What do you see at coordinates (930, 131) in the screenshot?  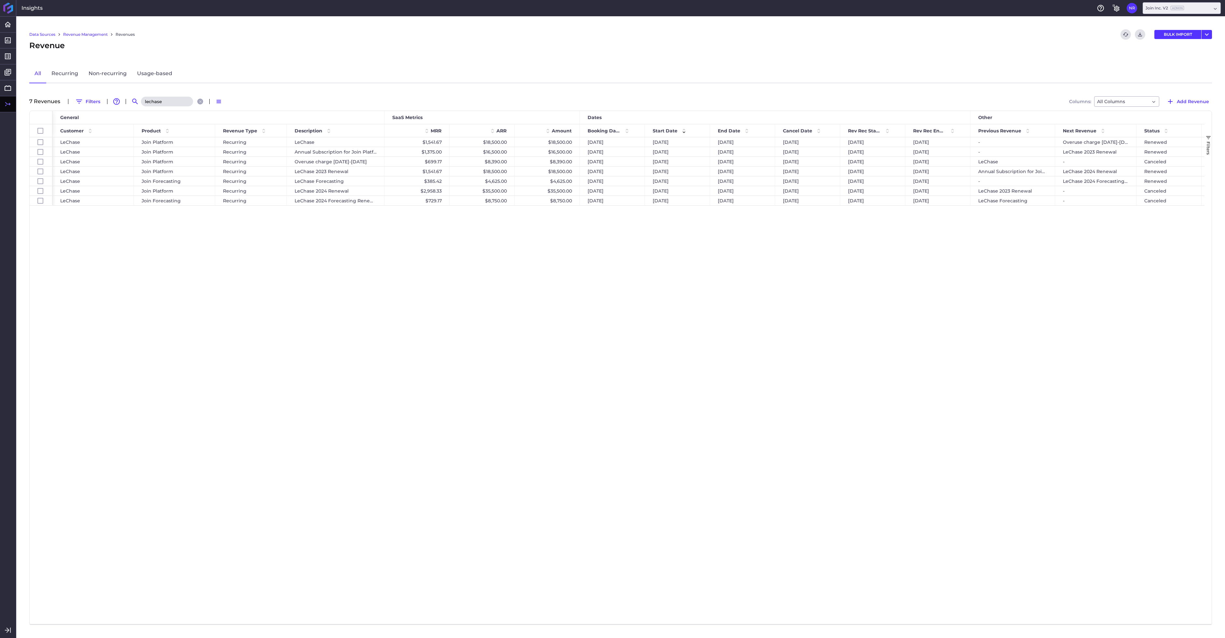 I see `span: Rev Rec End Date` at bounding box center [930, 131].